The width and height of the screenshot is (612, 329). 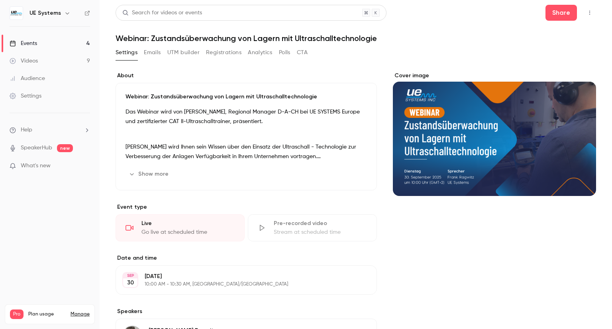 I want to click on label: About, so click(x=246, y=76).